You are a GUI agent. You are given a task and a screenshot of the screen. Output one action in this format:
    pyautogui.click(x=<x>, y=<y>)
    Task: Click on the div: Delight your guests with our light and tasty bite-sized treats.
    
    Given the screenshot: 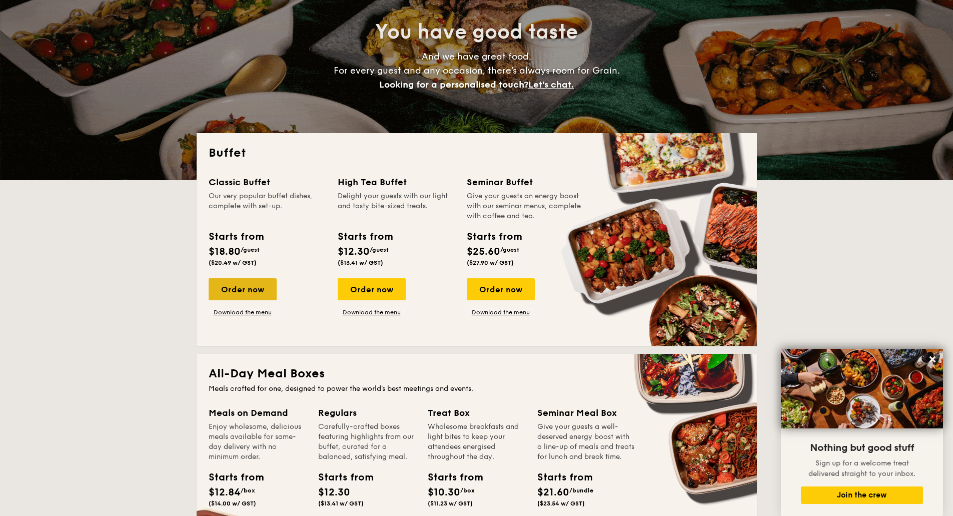 What is the action you would take?
    pyautogui.click(x=396, y=206)
    